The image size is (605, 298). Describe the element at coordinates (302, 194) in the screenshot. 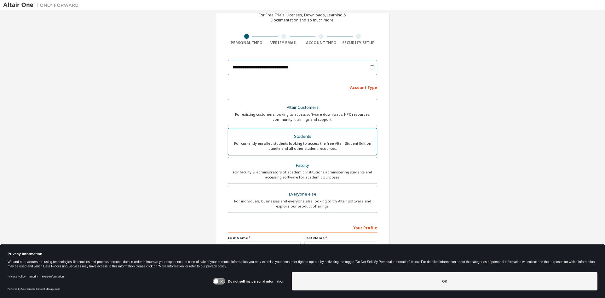

I see `div: Everyone else` at that location.